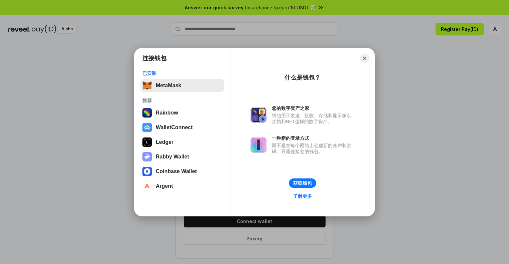  I want to click on button: Rainbow, so click(182, 113).